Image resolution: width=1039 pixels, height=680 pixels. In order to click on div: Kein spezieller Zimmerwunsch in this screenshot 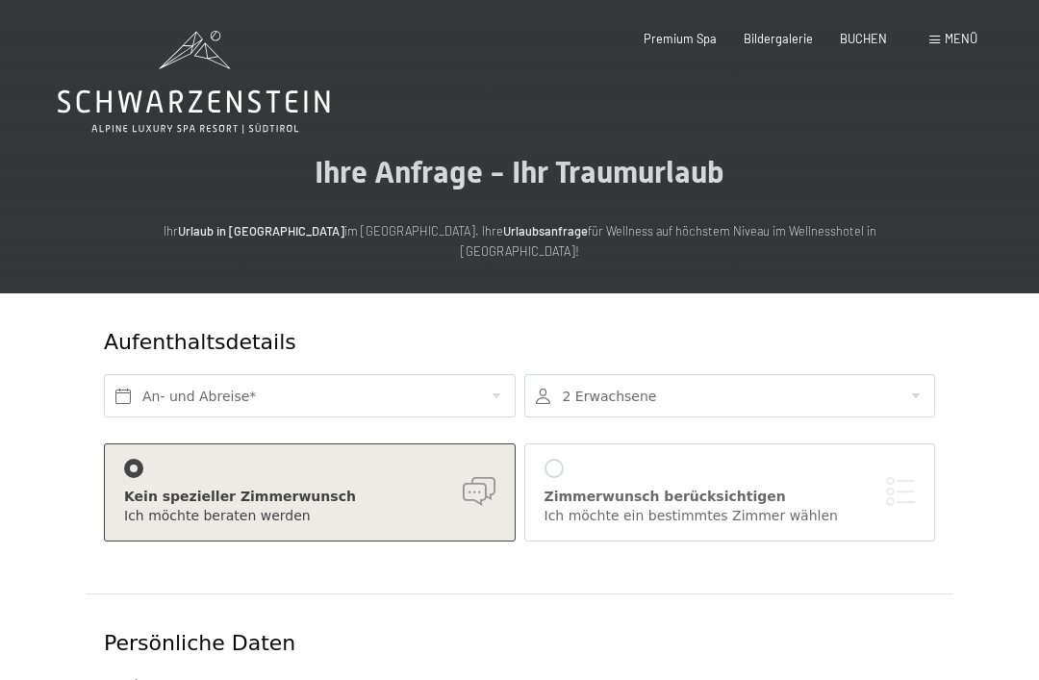, I will do `click(310, 497)`.